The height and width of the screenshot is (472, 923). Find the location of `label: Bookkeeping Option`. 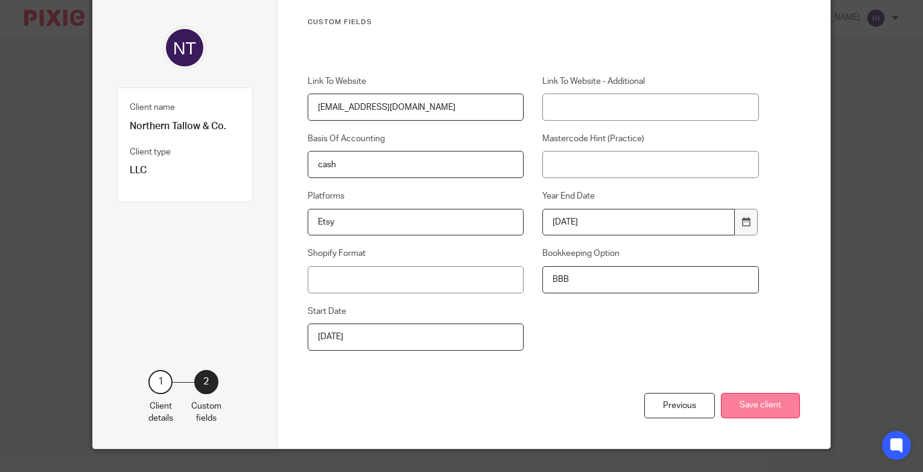

label: Bookkeeping Option is located at coordinates (650, 253).